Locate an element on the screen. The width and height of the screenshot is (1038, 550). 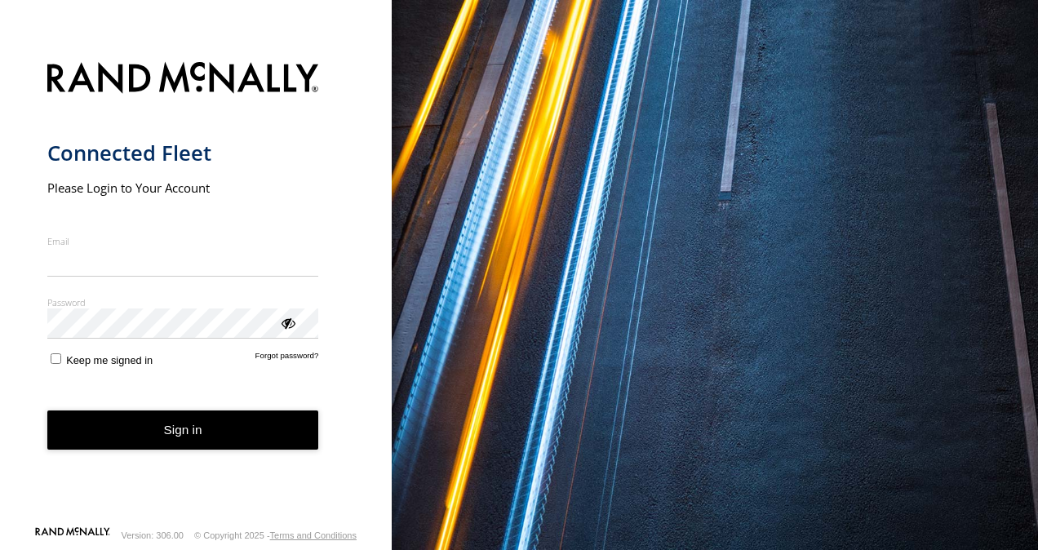
img: Rand McNally is located at coordinates (183, 79).